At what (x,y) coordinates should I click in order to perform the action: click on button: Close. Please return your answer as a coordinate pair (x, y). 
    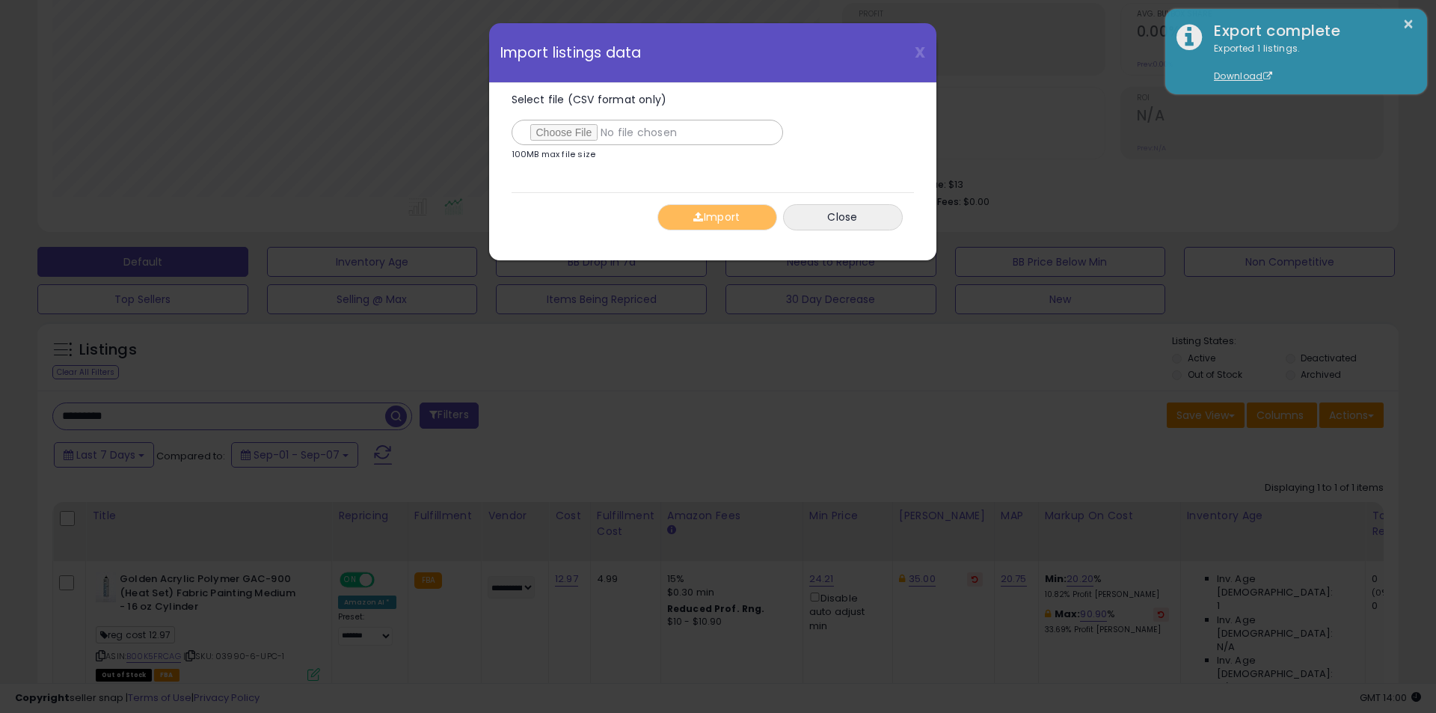
    Looking at the image, I should click on (843, 217).